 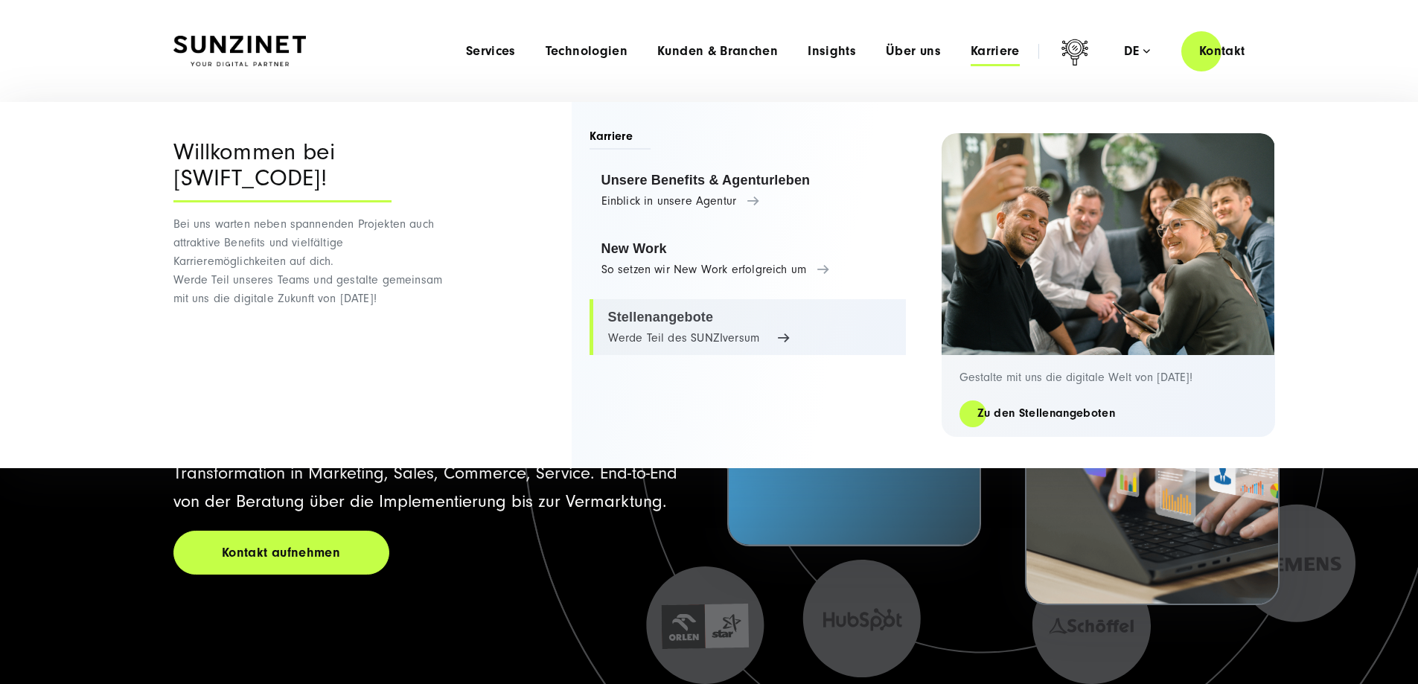 I want to click on a: Zu den Stellenangeboten, so click(x=1046, y=413).